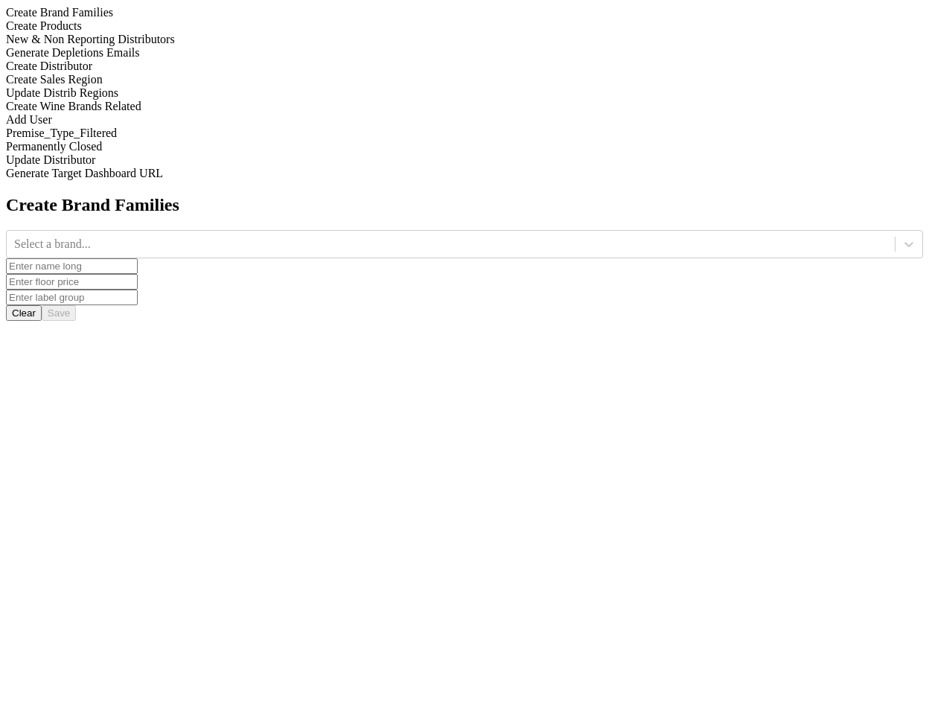 This screenshot has height=708, width=929. Describe the element at coordinates (464, 120) in the screenshot. I see `div: Add User` at that location.